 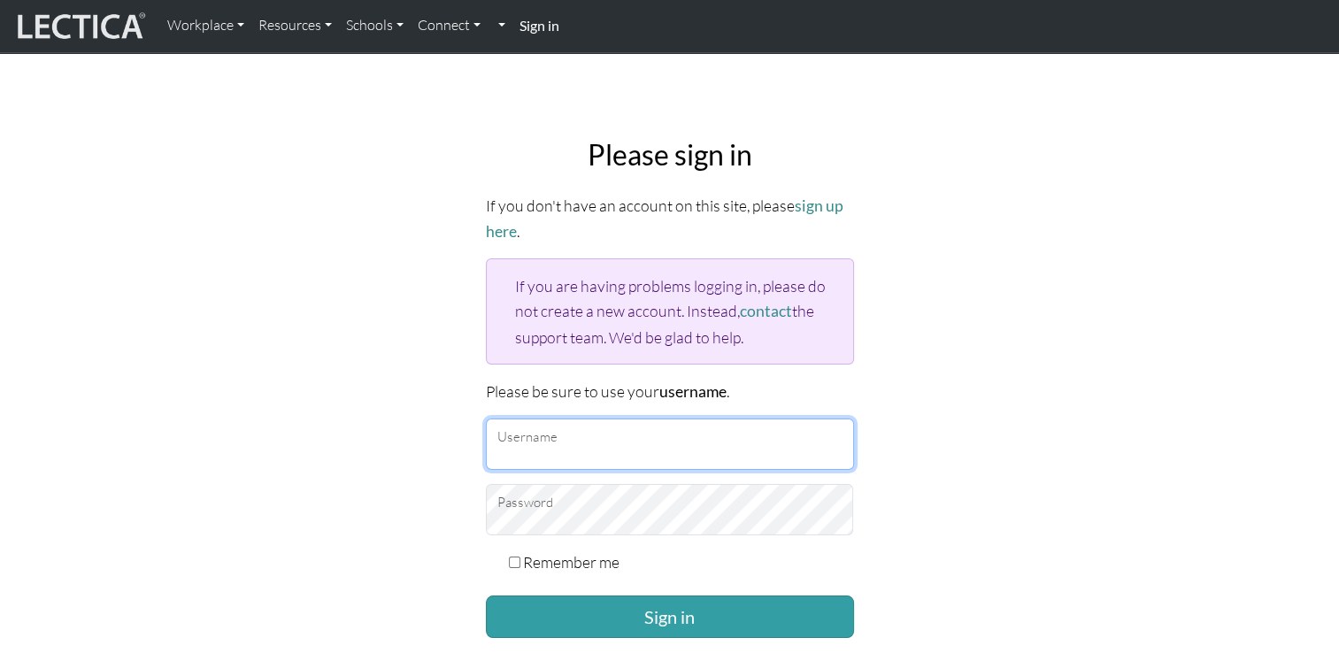 I want to click on strong: Sign in, so click(x=539, y=25).